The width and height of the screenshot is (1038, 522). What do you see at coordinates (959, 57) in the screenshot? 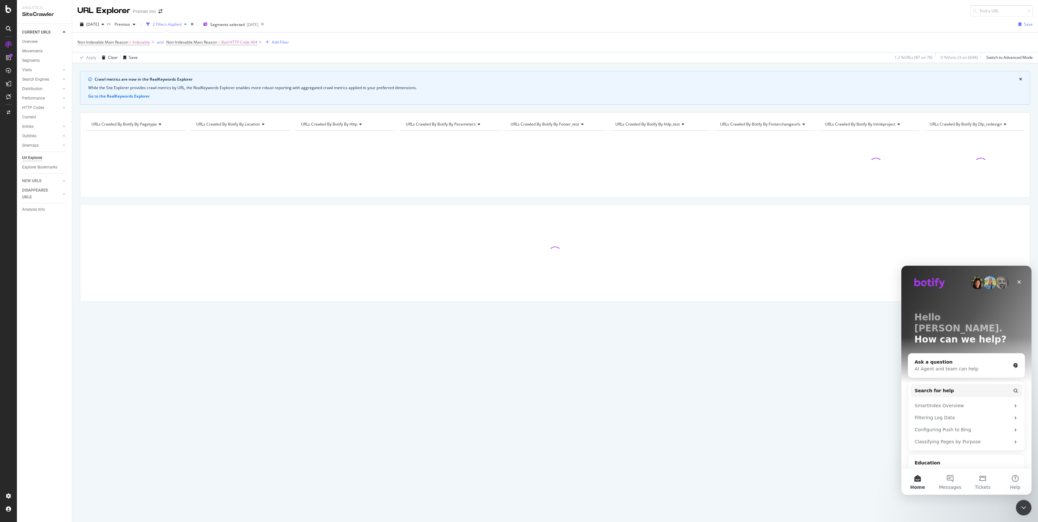
I see `div: 0 % Visits ( 3 on 604K )` at bounding box center [959, 57].